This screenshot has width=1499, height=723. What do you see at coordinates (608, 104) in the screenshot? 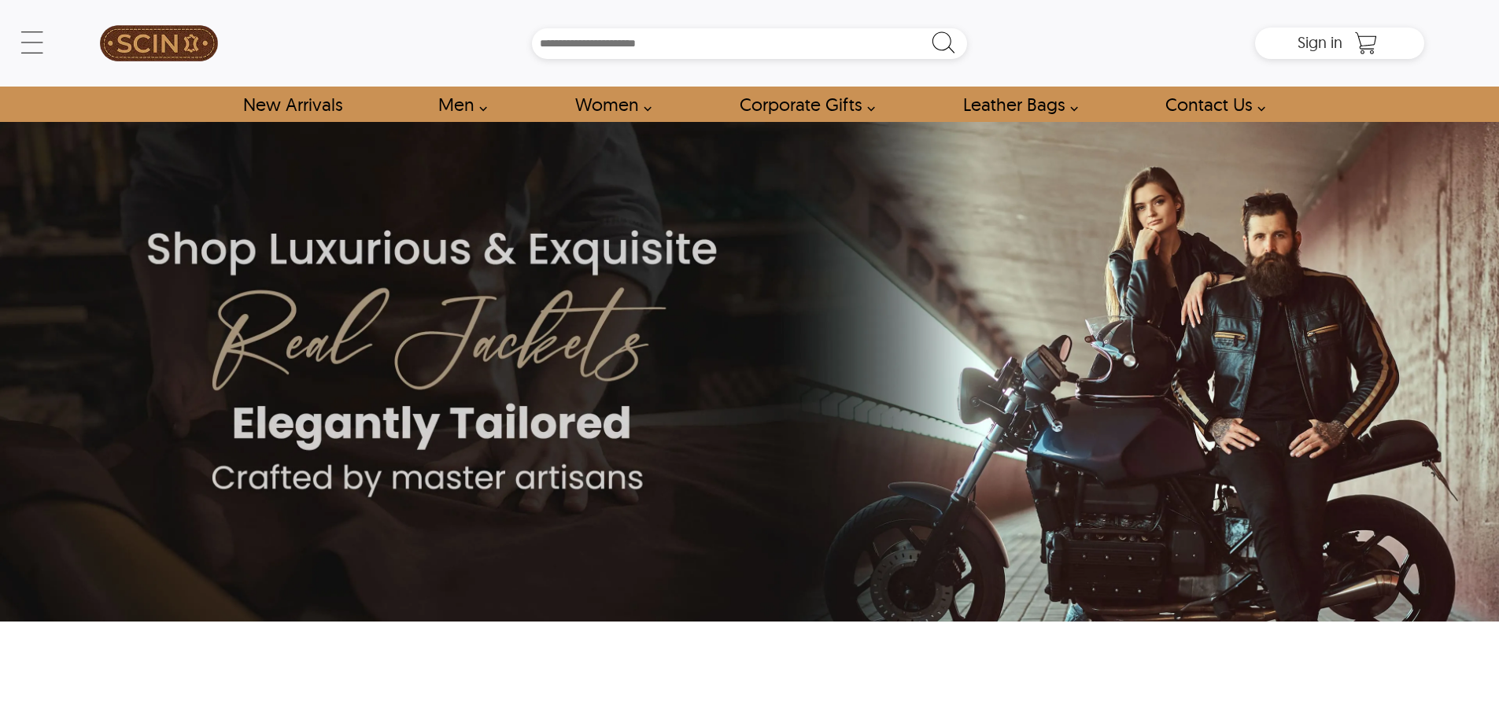
I see `a: Shop Women Leather Jackets` at bounding box center [608, 104].